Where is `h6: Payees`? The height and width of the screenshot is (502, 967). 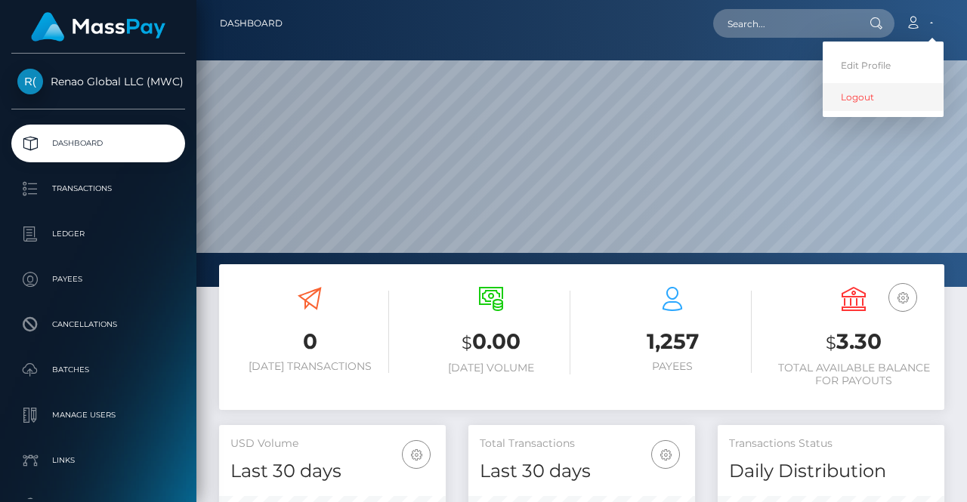
h6: Payees is located at coordinates (672, 366).